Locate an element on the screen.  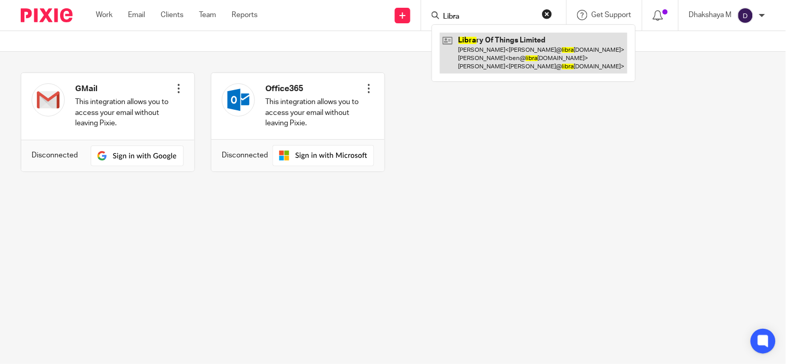
img: outlook.svg is located at coordinates (238, 100).